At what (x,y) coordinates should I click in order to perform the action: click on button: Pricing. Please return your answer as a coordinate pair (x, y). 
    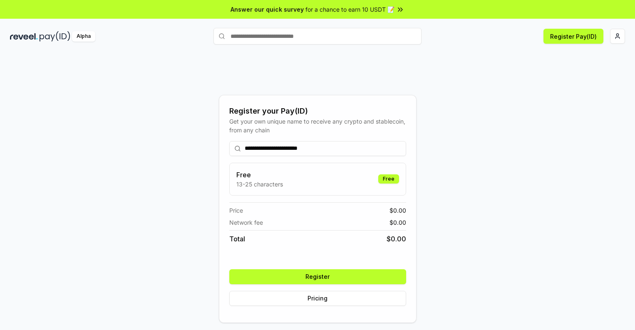
    Looking at the image, I should click on (318, 299).